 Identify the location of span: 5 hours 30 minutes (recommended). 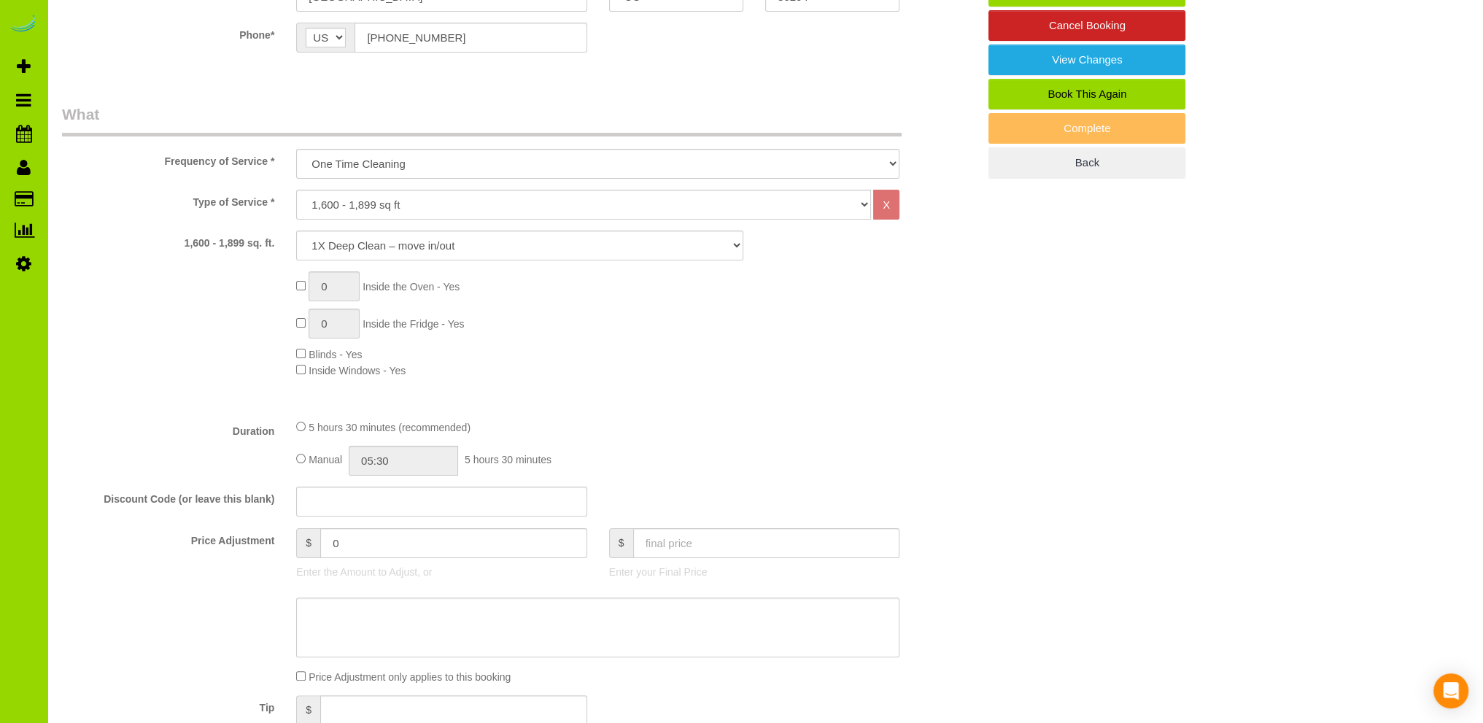
(390, 427).